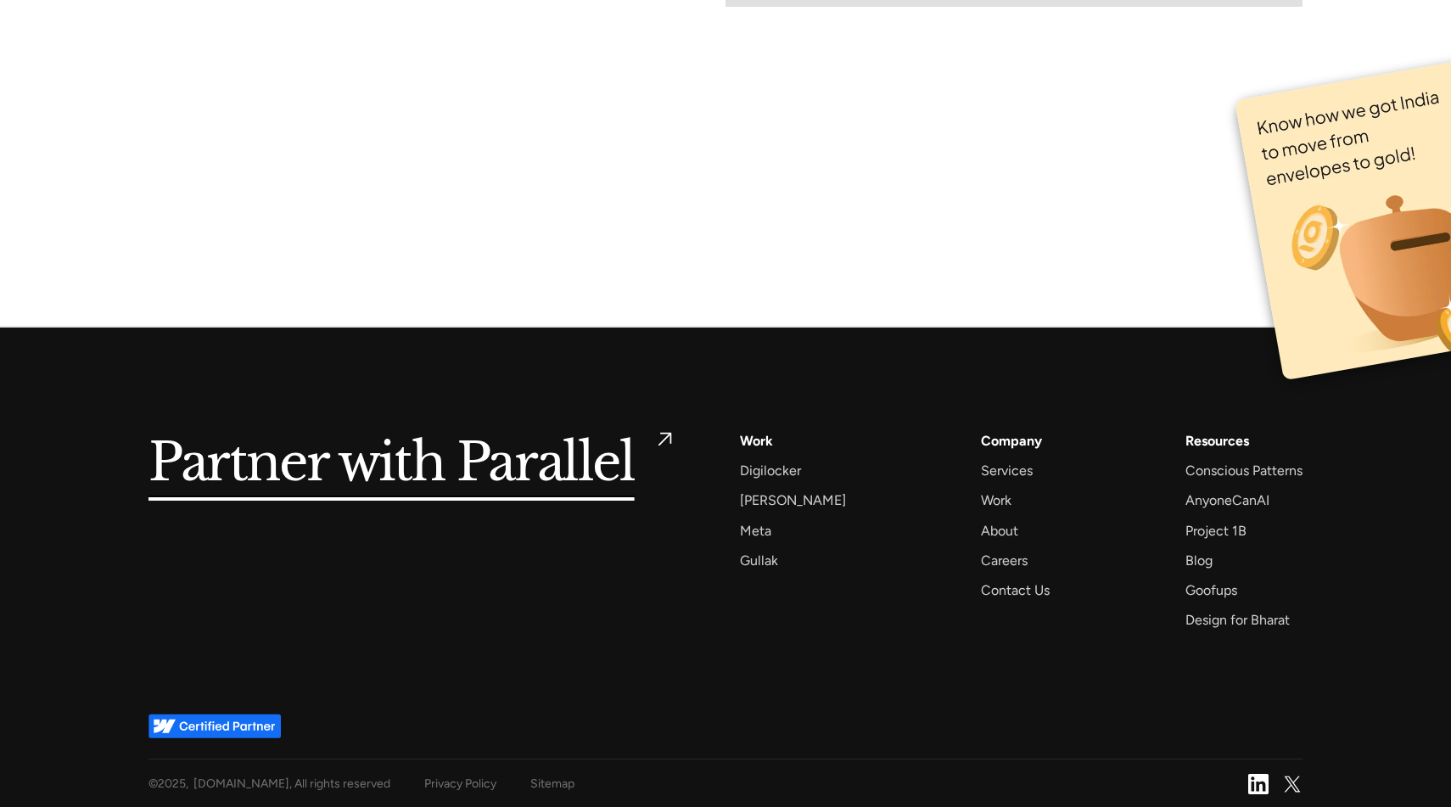 Image resolution: width=1451 pixels, height=807 pixels. Describe the element at coordinates (759, 560) in the screenshot. I see `div: Gullak` at that location.